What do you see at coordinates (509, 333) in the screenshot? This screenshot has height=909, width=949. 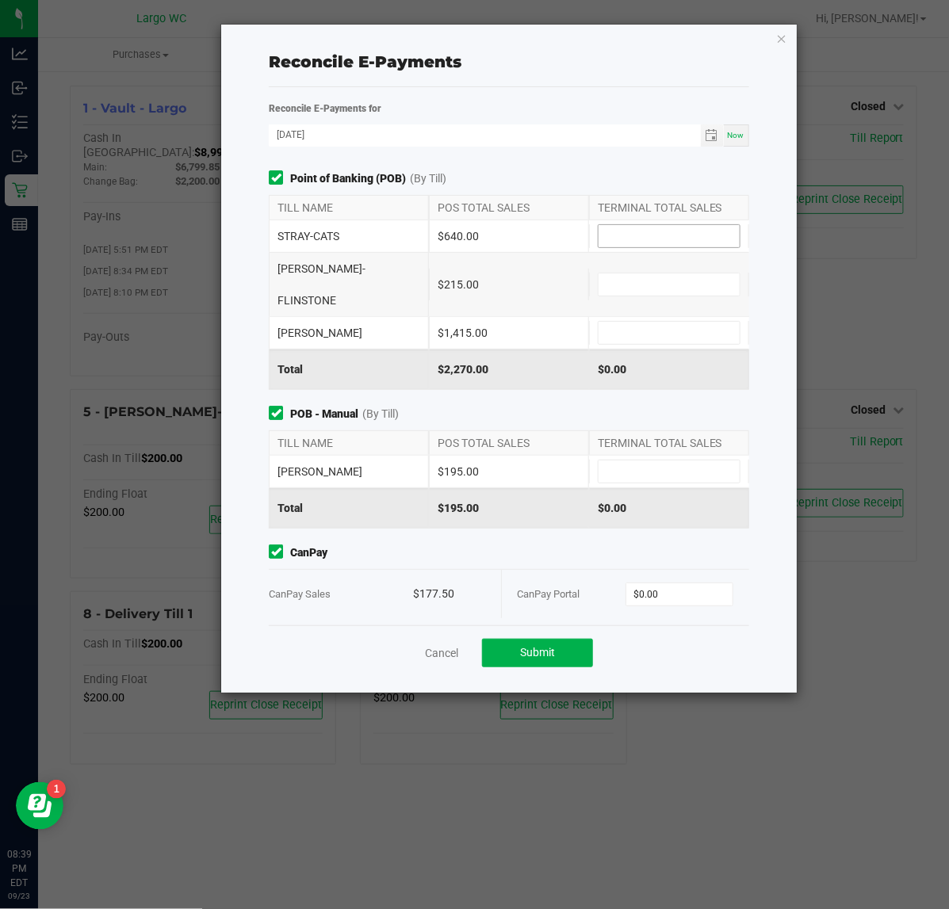 I see `div: $1,415.00` at bounding box center [509, 333].